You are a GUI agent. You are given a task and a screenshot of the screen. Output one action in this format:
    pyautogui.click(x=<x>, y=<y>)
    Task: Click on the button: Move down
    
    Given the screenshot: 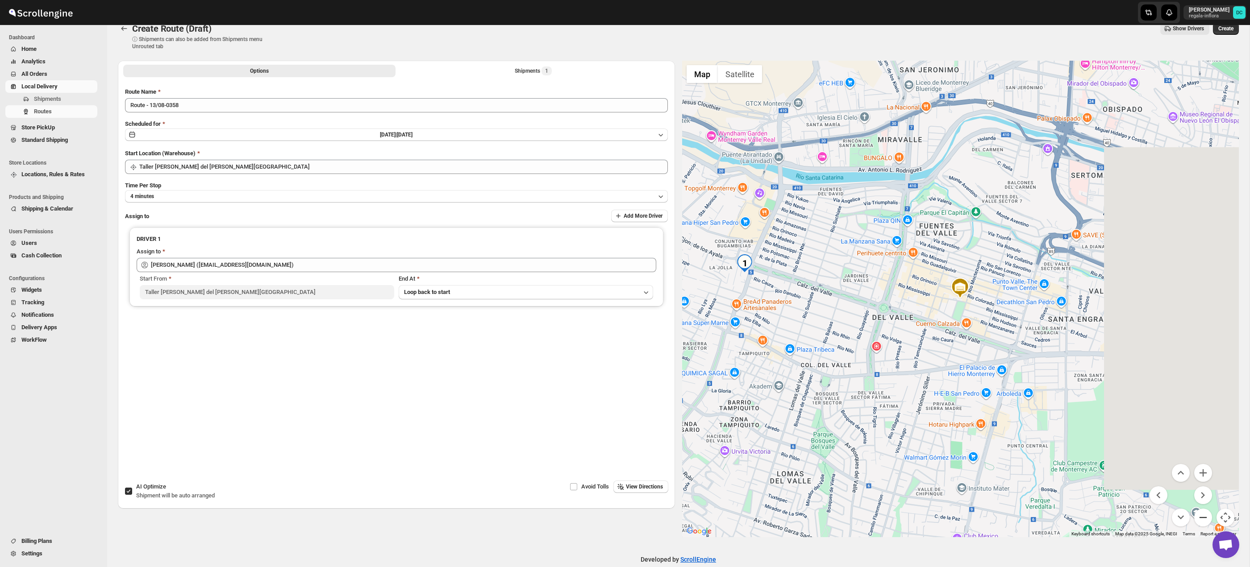 What is the action you would take?
    pyautogui.click(x=1180, y=518)
    